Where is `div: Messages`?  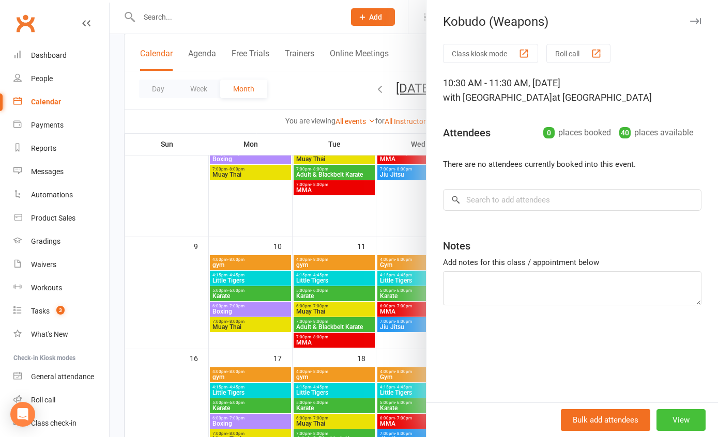
div: Messages is located at coordinates (47, 172).